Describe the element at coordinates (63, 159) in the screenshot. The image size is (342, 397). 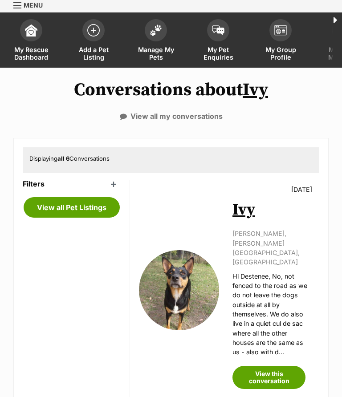
I see `strong: all 6` at that location.